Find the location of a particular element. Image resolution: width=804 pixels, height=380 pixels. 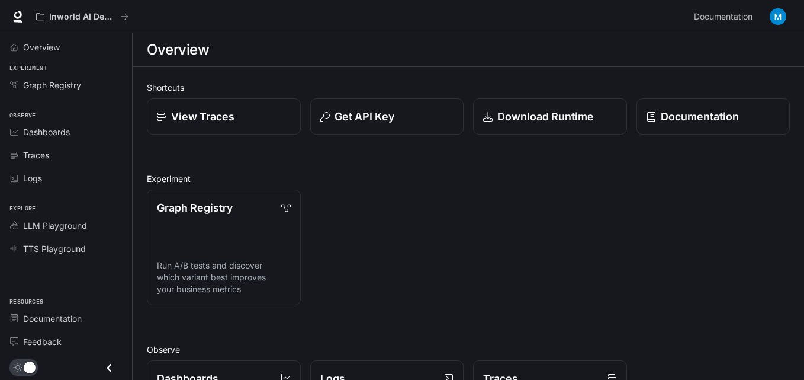

p: Inworld AI Demos is located at coordinates (82, 17).